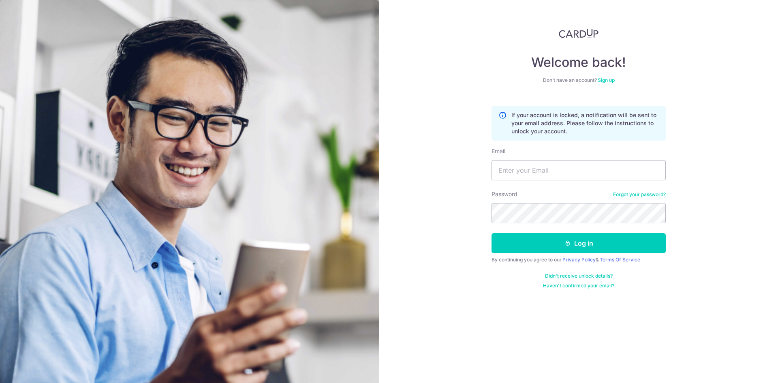 This screenshot has width=778, height=383. Describe the element at coordinates (579, 62) in the screenshot. I see `h4: Welcome back!` at that location.